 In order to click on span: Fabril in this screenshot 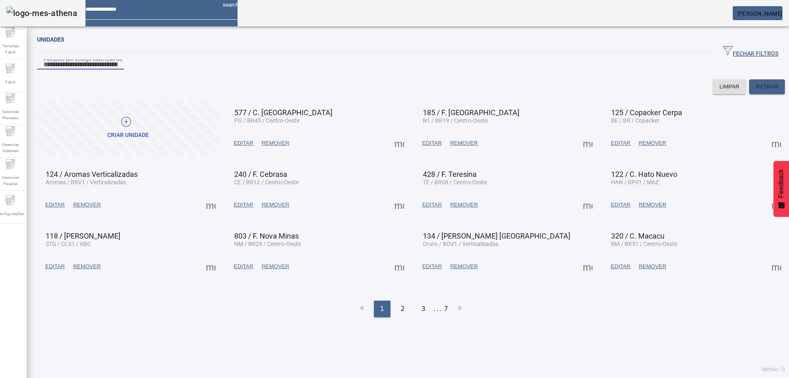, I will do `click(10, 82)`.